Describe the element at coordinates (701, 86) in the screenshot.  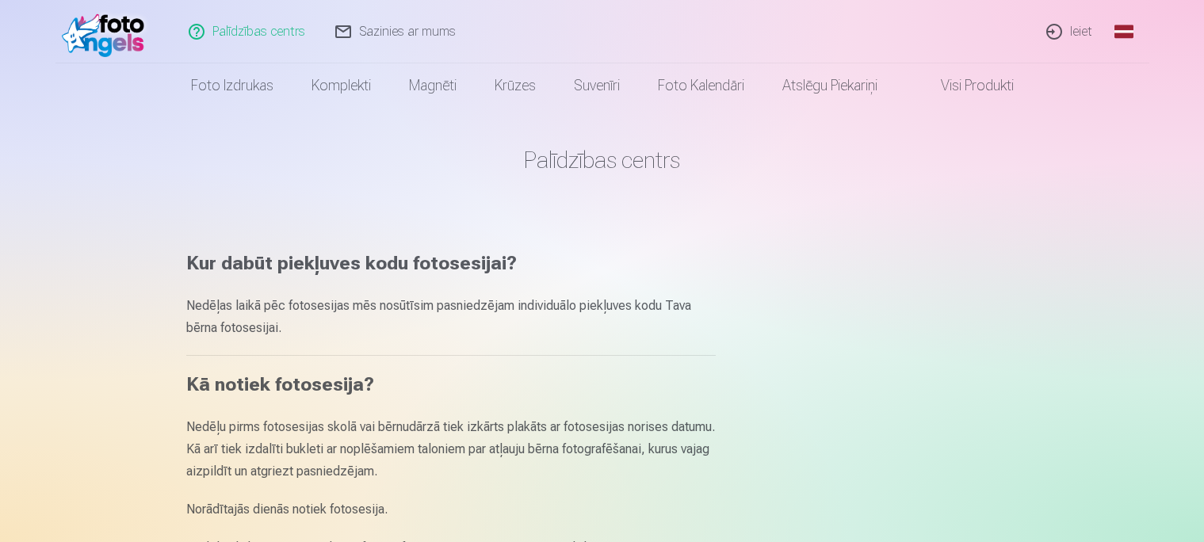
I see `a: Foto kalendāri` at that location.